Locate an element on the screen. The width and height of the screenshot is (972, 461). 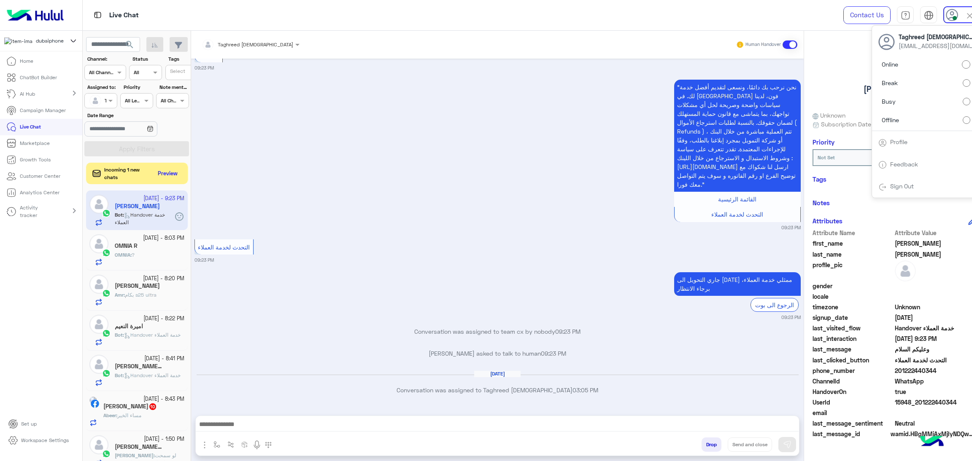
a: Sign Out is located at coordinates (902, 186).